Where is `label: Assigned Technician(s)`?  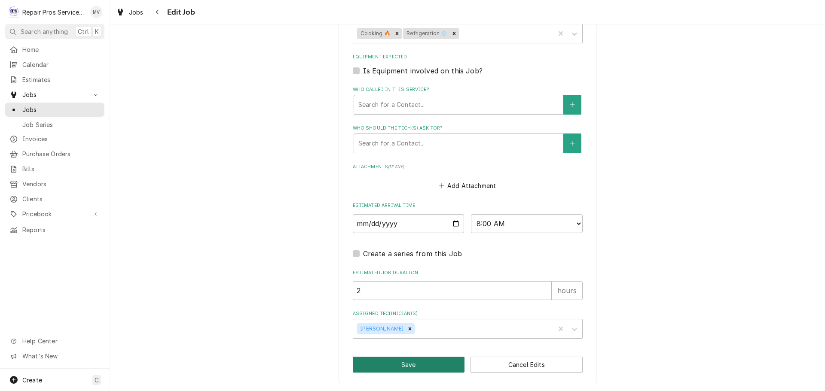 label: Assigned Technician(s) is located at coordinates (468, 314).